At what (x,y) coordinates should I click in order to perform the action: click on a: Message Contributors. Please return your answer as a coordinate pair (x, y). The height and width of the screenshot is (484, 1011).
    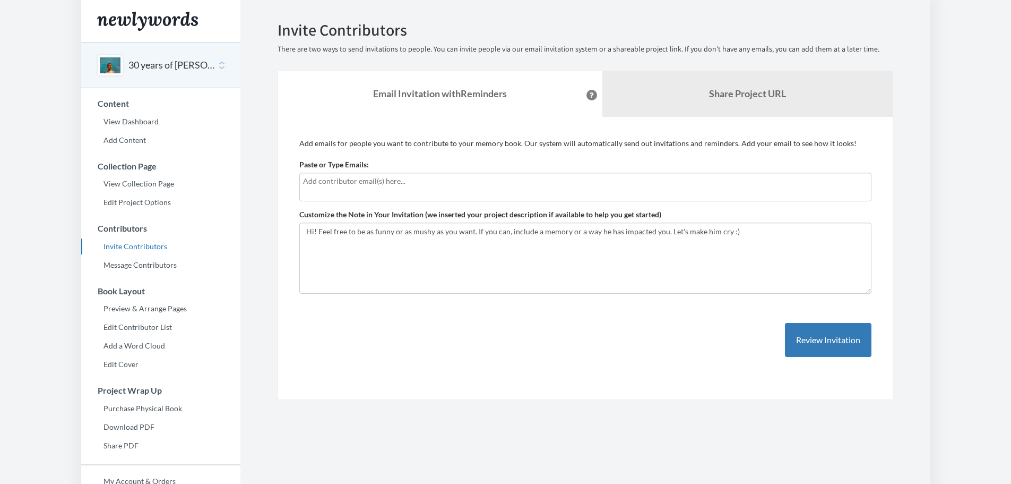
    Looking at the image, I should click on (161, 265).